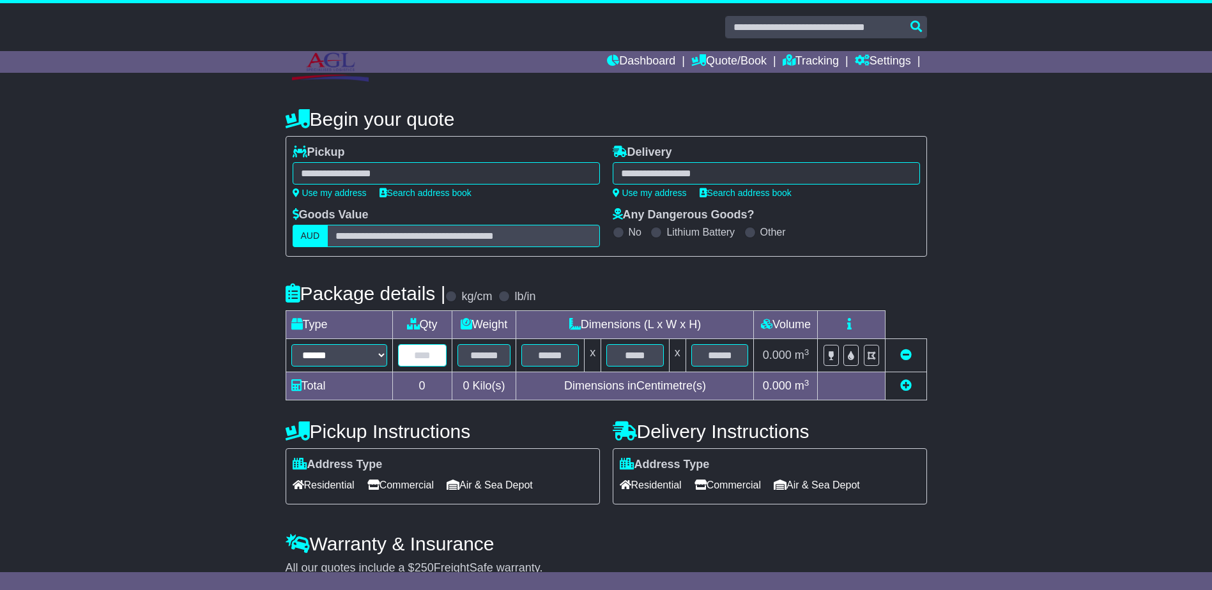  Describe the element at coordinates (773, 232) in the screenshot. I see `label: Other` at that location.